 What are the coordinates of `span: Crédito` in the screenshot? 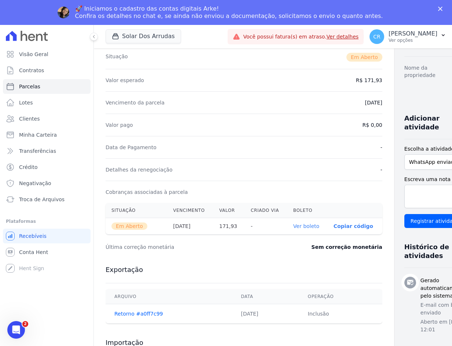 It's located at (28, 167).